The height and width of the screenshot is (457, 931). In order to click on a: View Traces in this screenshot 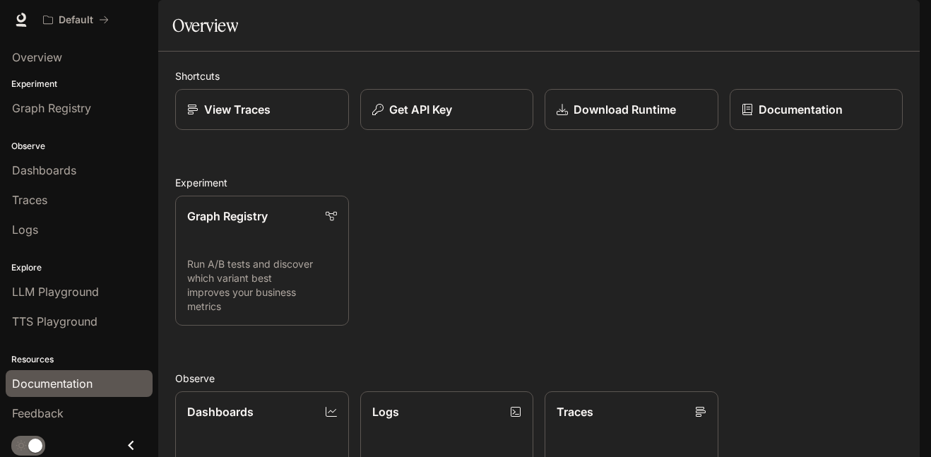, I will do `click(262, 110)`.